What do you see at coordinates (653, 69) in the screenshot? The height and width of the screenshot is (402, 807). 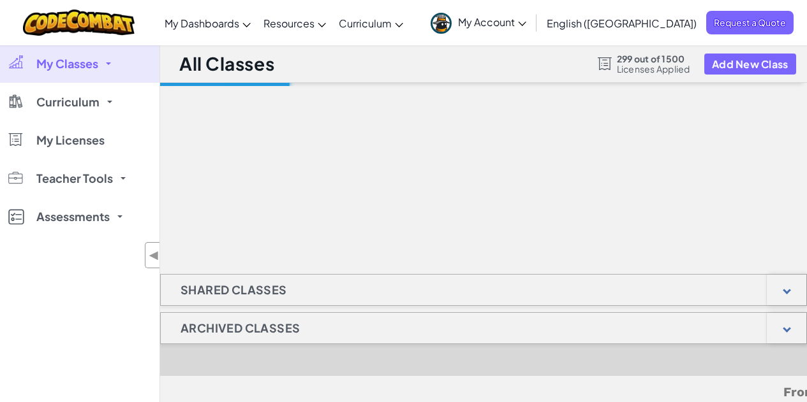 I see `span: Licenses Applied` at bounding box center [653, 69].